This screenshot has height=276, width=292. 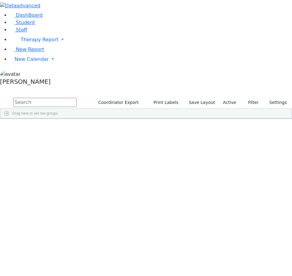 What do you see at coordinates (151, 40) in the screenshot?
I see `a: Therapy Report` at bounding box center [151, 40].